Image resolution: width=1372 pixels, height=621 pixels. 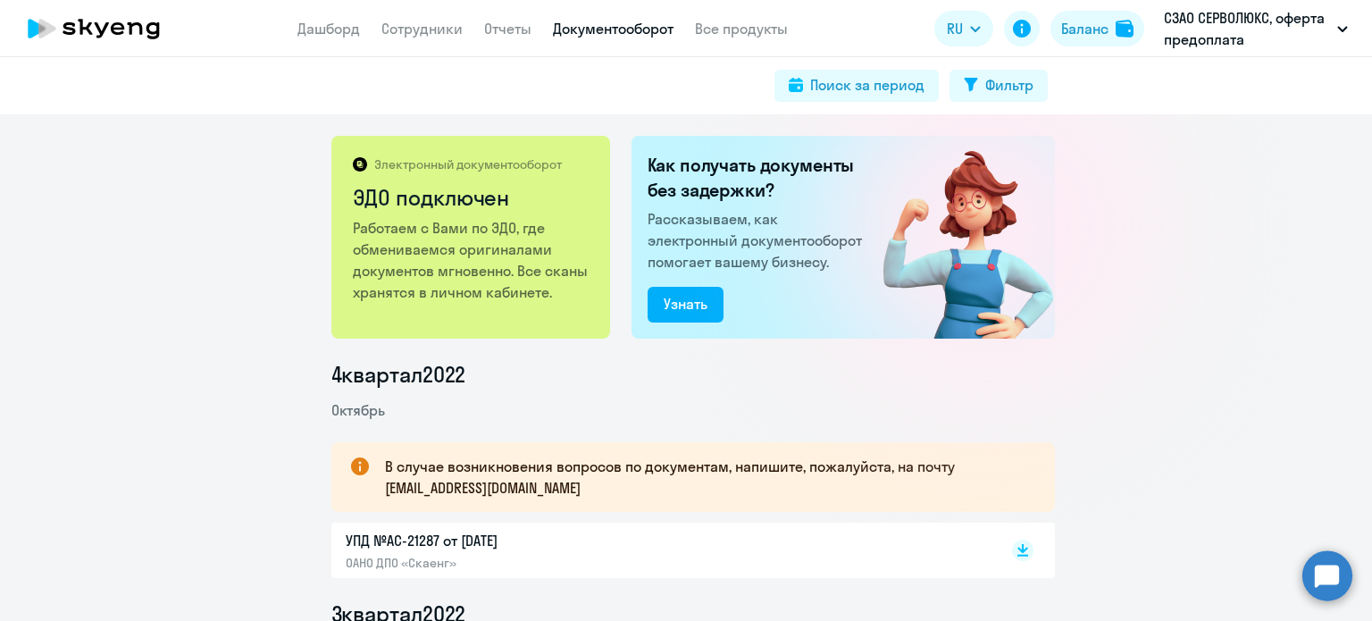 What do you see at coordinates (1097, 29) in the screenshot?
I see `a: Балансbalance` at bounding box center [1097, 29].